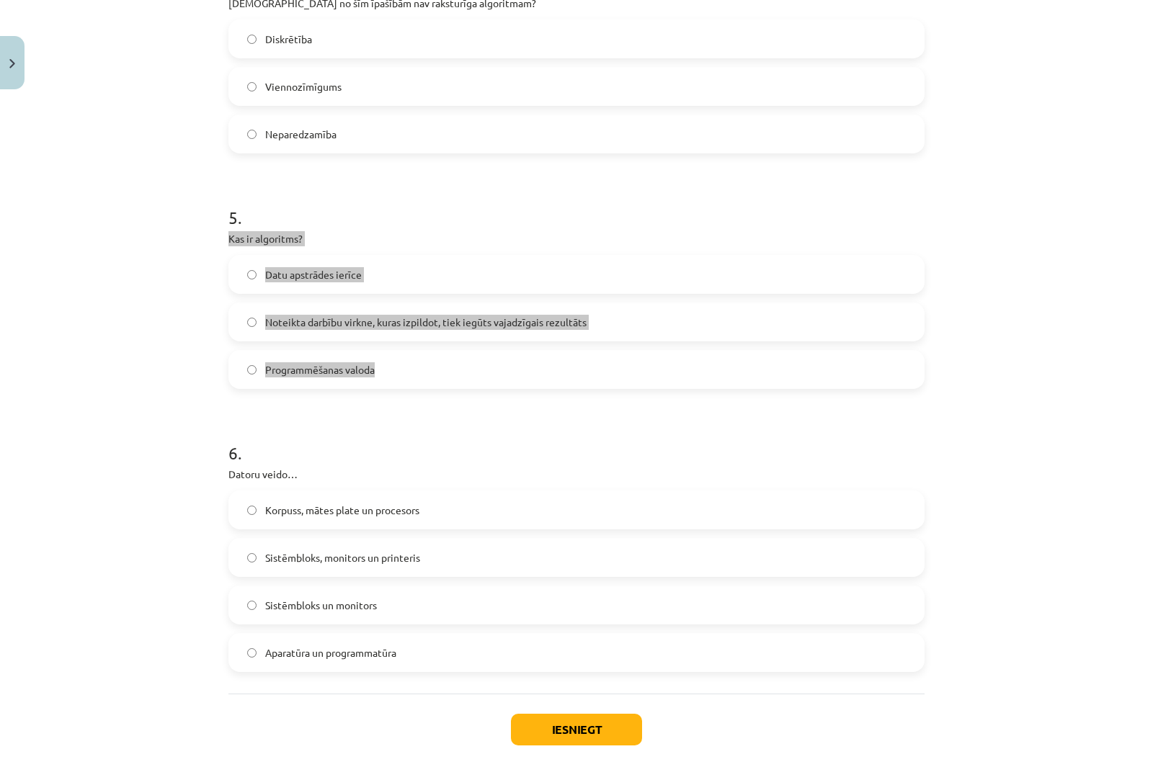 The height and width of the screenshot is (767, 1153). Describe the element at coordinates (12, 63) in the screenshot. I see `img: icon-close-lesson-0947bae3869378f0d4975bcd49f059093ad1ed9edebbc8119c70593378902aed.svg` at that location.